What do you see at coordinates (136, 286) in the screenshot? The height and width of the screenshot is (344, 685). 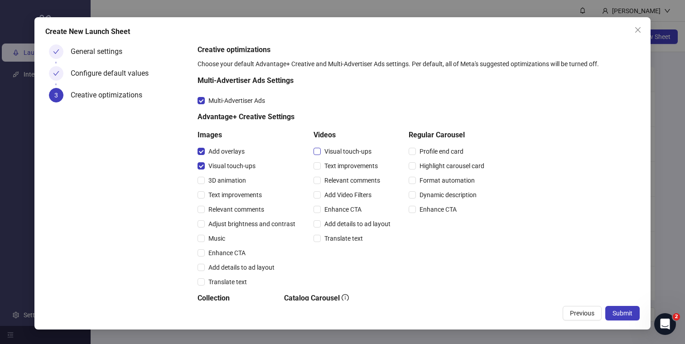 I see `span: Messages` at bounding box center [136, 286].